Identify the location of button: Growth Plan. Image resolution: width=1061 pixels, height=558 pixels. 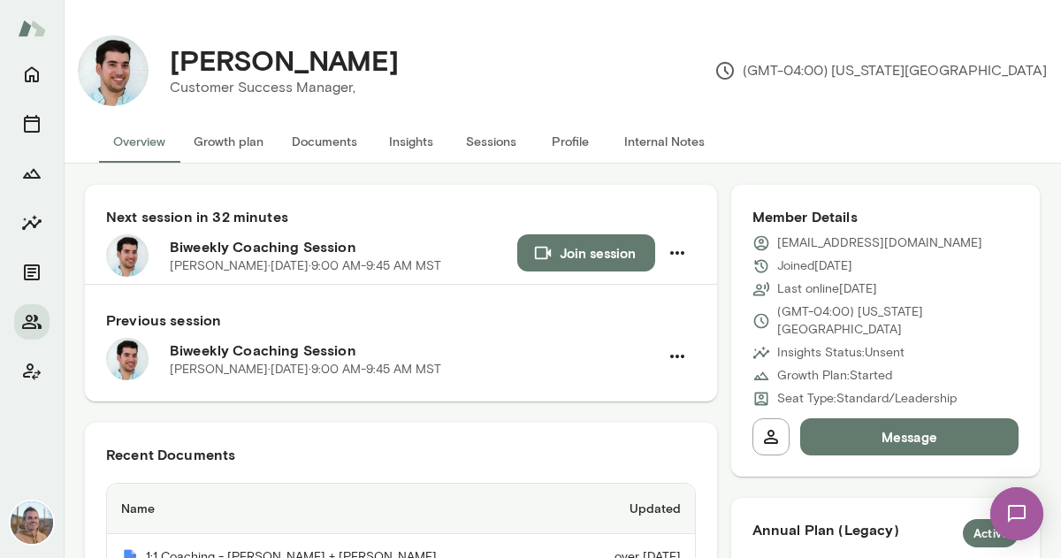
(32, 173).